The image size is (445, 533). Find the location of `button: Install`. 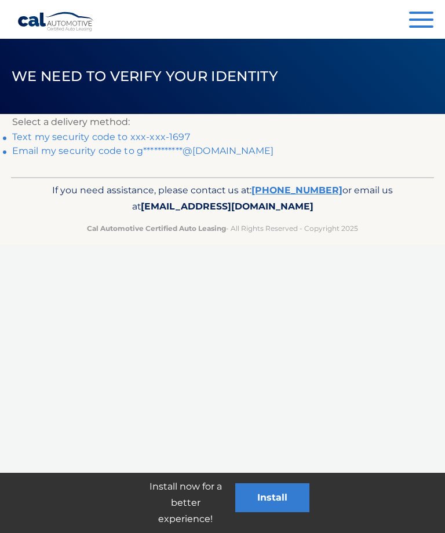

button: Install is located at coordinates (272, 498).